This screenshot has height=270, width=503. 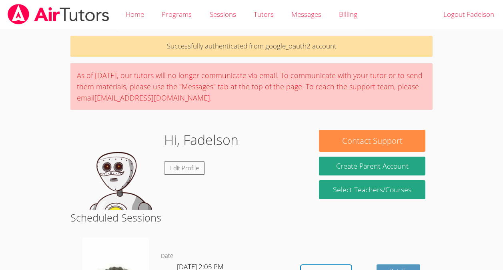 I want to click on img: default.png, so click(x=118, y=170).